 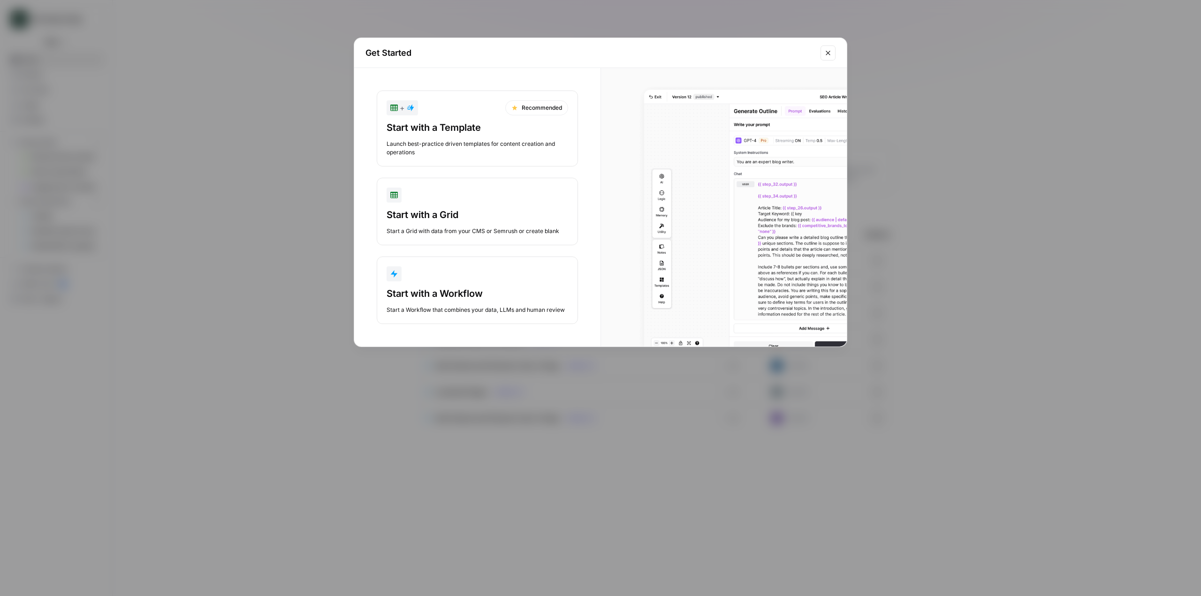 I want to click on div: Start a Workflow that combines your data, LLMs and human review, so click(x=477, y=310).